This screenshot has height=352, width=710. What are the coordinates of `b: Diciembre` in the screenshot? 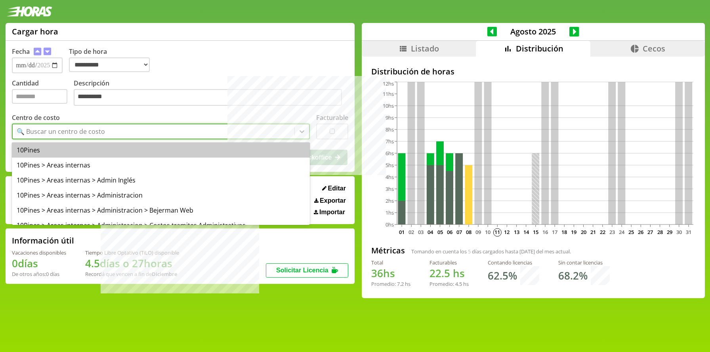 It's located at (164, 274).